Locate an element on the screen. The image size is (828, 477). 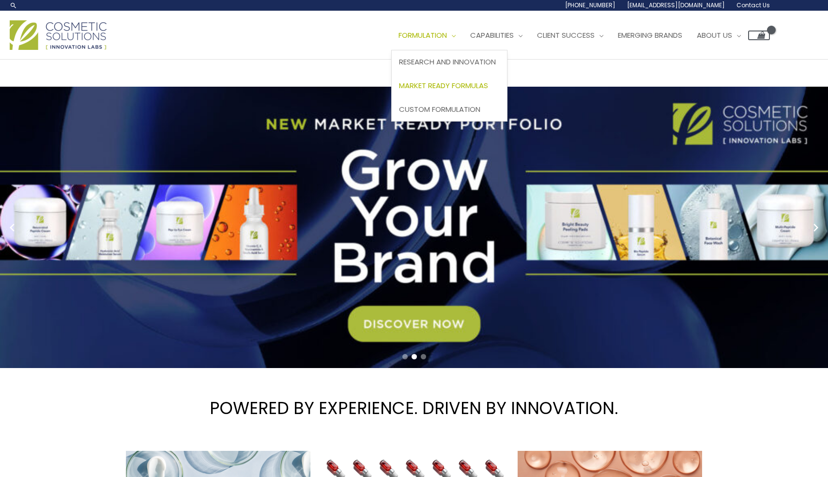
span: Research and Innovation is located at coordinates (447, 61).